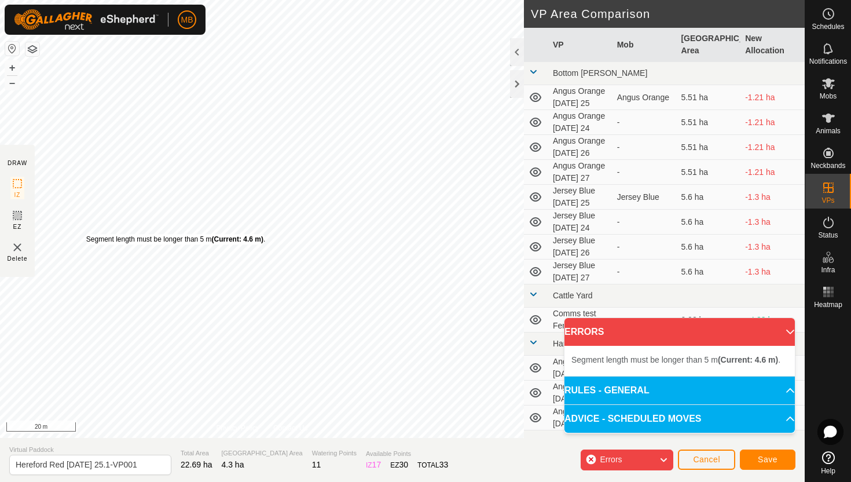 The image size is (851, 482). I want to click on span: Save, so click(768, 459).